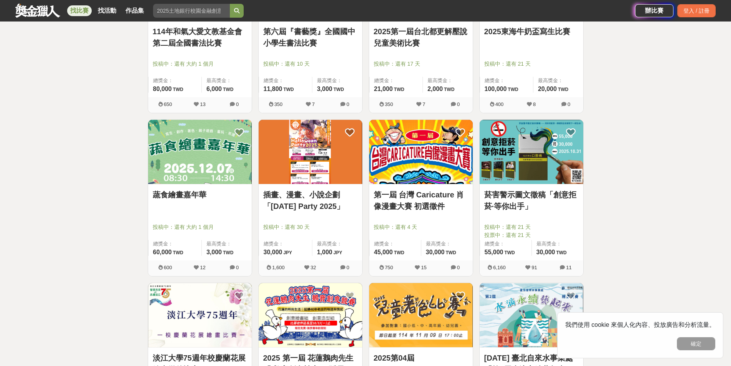 The image size is (731, 366). I want to click on span: 3,000, so click(325, 89).